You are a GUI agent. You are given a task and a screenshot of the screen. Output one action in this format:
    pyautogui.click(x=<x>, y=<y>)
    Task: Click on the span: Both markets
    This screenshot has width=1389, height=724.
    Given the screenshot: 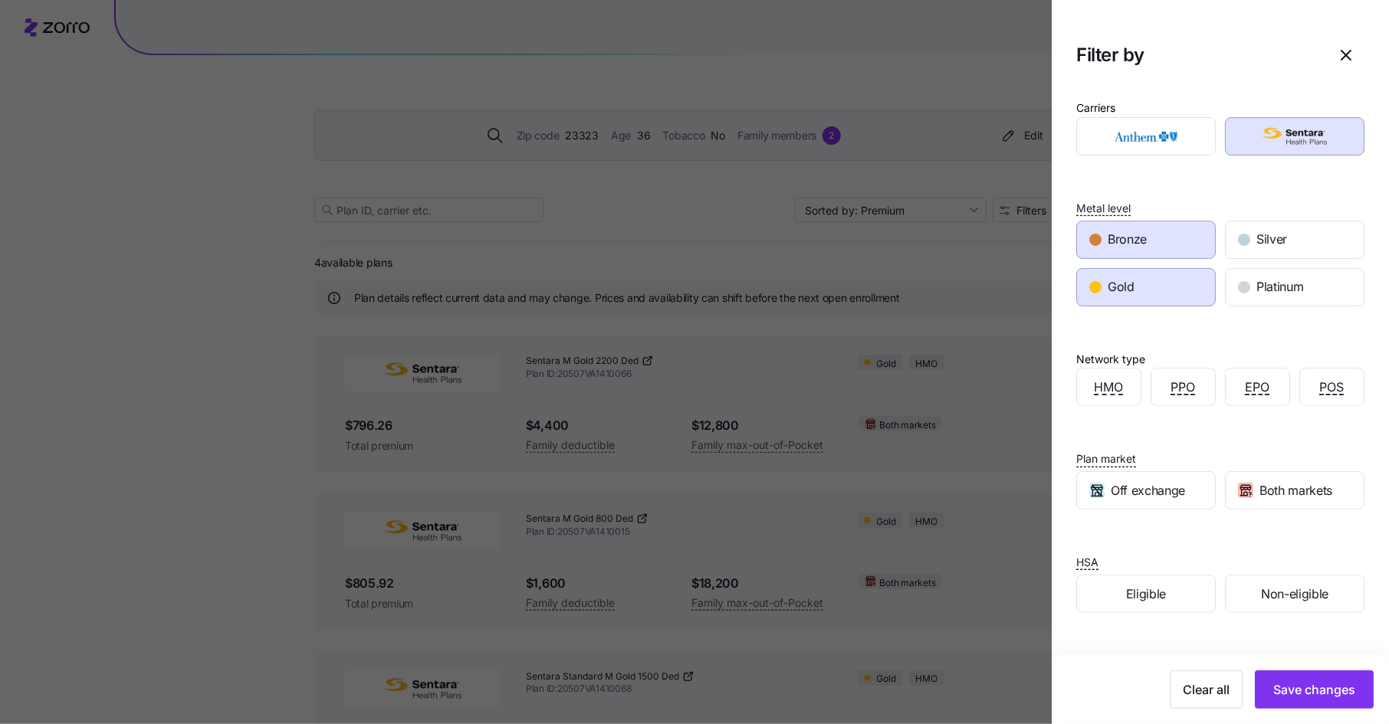 What is the action you would take?
    pyautogui.click(x=1295, y=491)
    